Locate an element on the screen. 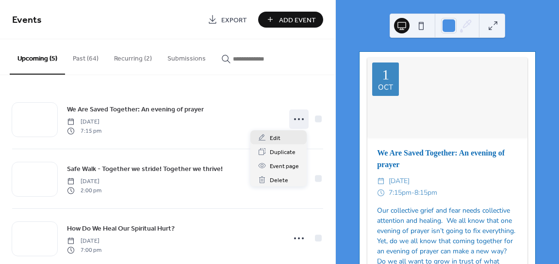 This screenshot has height=264, width=559. span: Duplicate is located at coordinates (282, 152).